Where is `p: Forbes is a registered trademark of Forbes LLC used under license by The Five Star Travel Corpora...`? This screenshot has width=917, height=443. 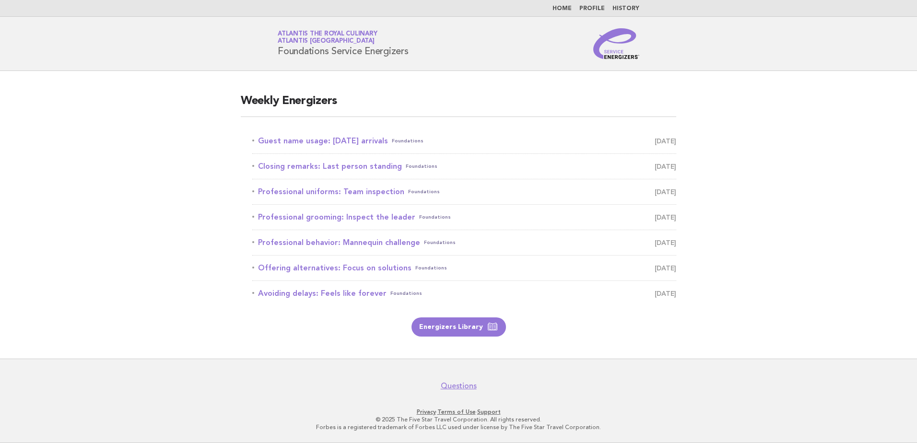
p: Forbes is a registered trademark of Forbes LLC used under license by The Five Star Travel Corpora... is located at coordinates (459, 428).